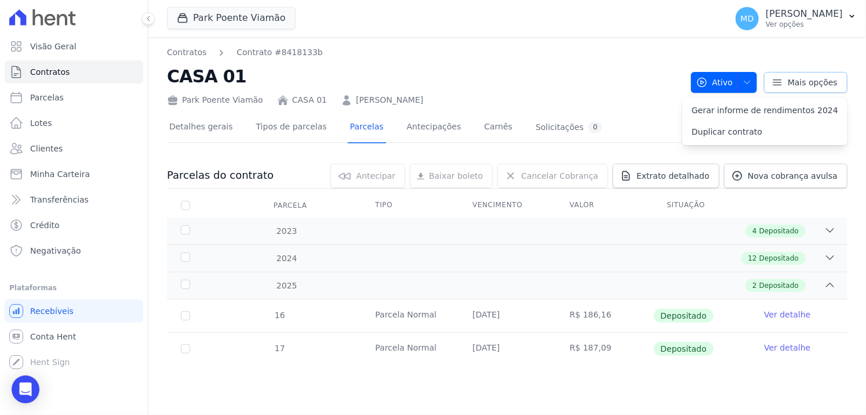  I want to click on div: 0, so click(595, 127).